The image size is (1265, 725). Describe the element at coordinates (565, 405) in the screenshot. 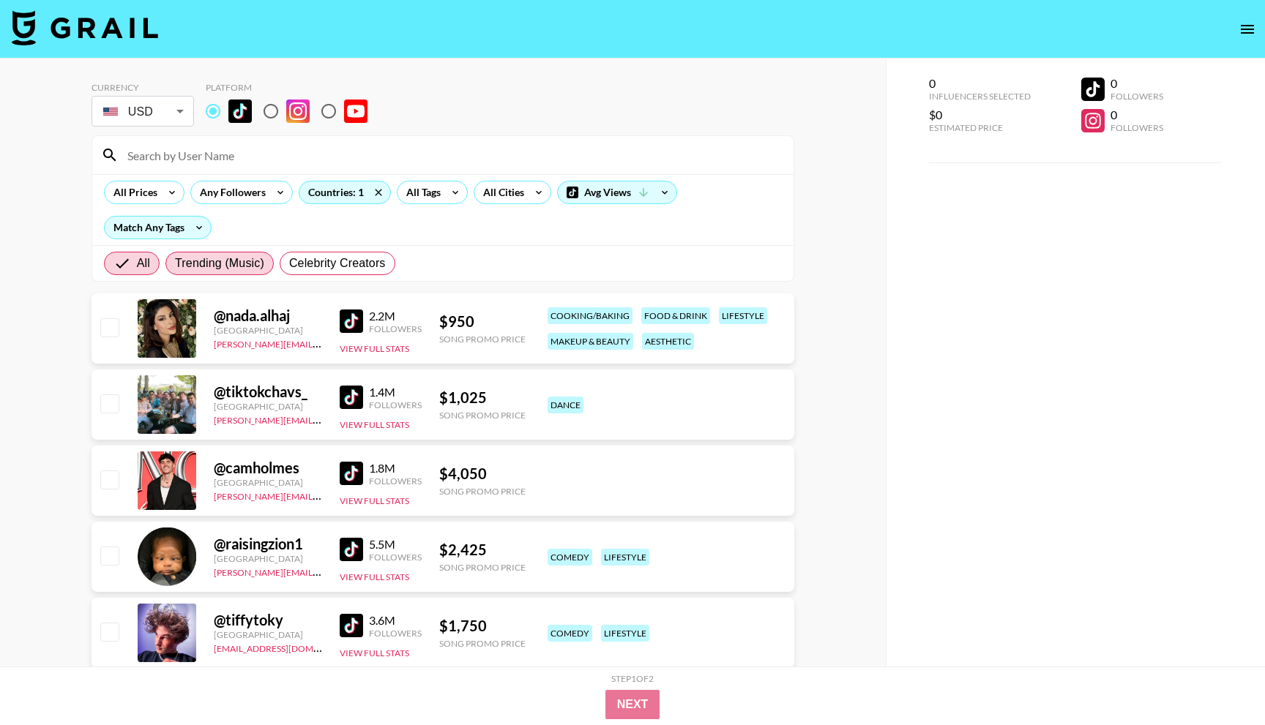

I see `div: dance` at that location.